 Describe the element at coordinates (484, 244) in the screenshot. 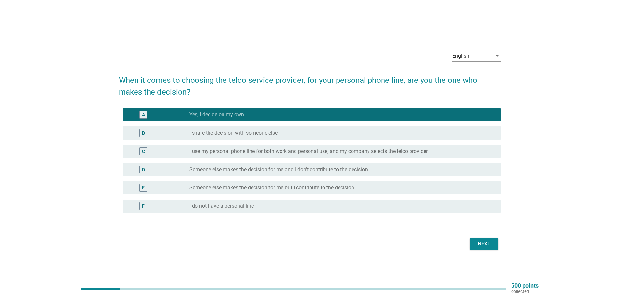

I see `button: Next` at that location.